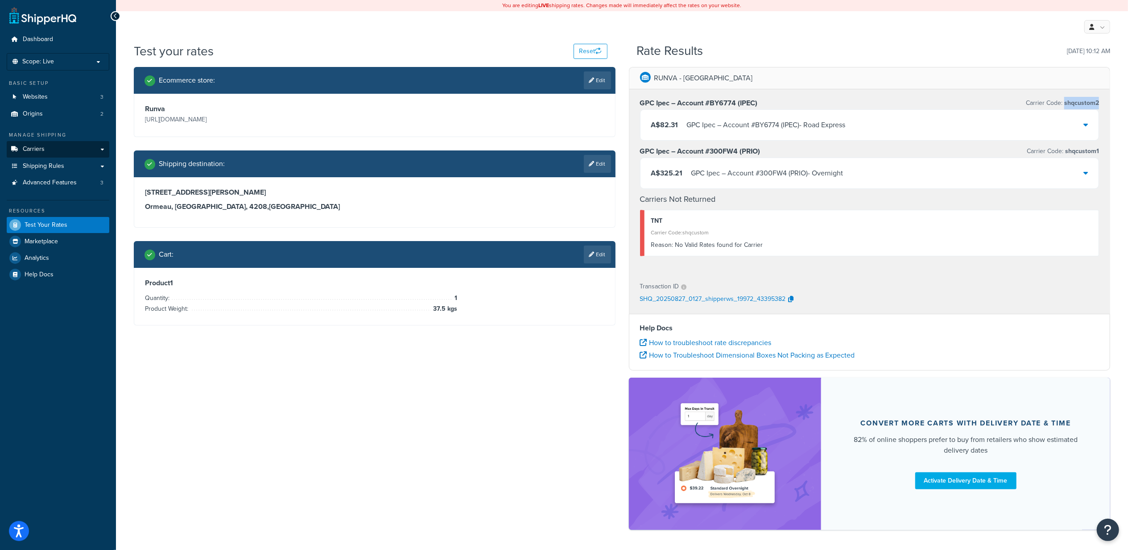  I want to click on a: Analytics, so click(58, 258).